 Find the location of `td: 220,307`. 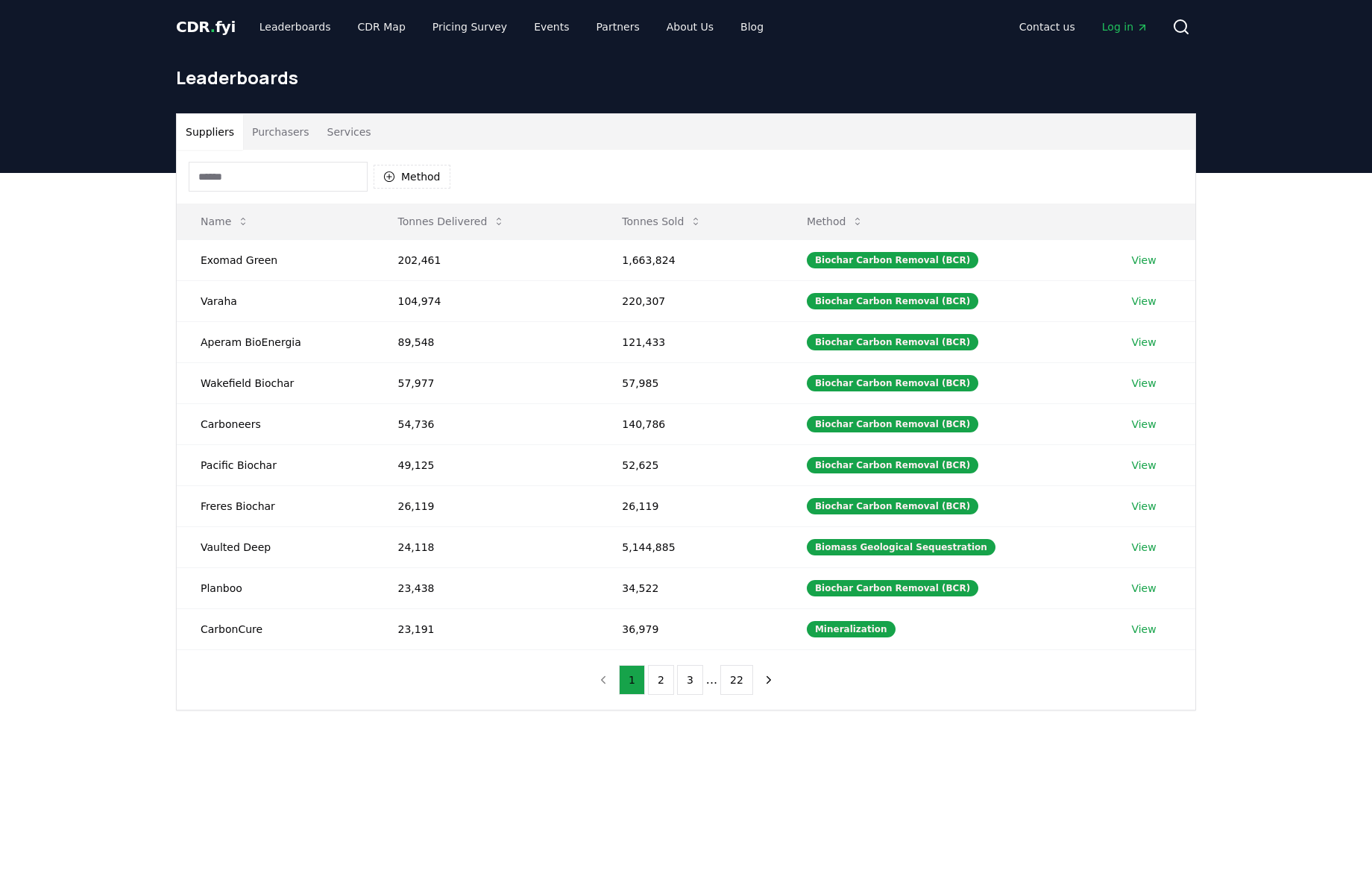

td: 220,307 is located at coordinates (690, 301).